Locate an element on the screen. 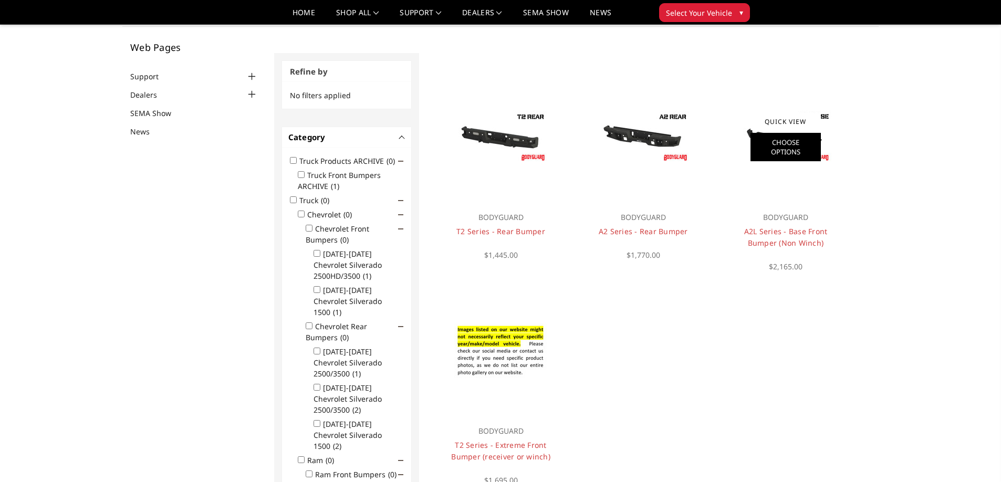  span: $2,165.00 is located at coordinates (786, 266).